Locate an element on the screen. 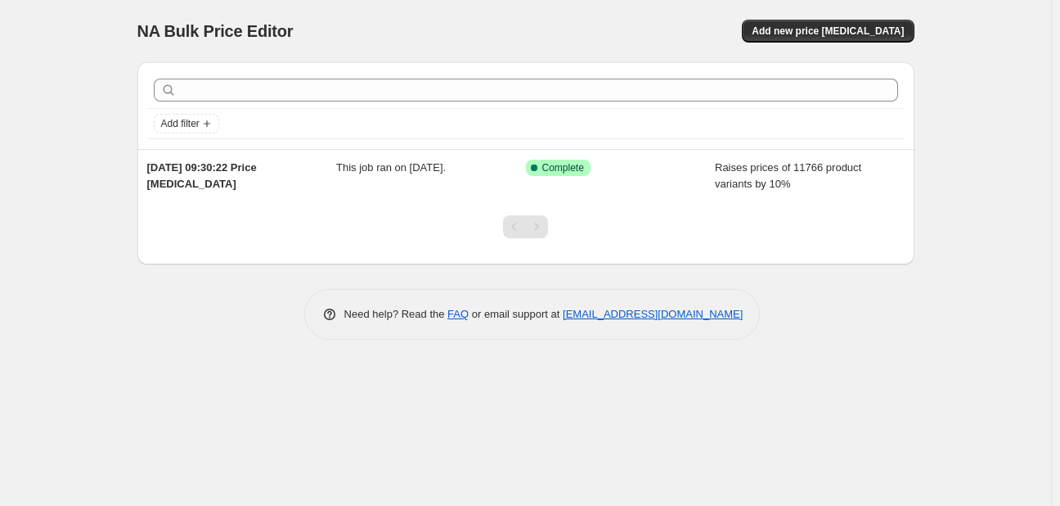 This screenshot has width=1060, height=506. a: FAQ is located at coordinates (458, 313).